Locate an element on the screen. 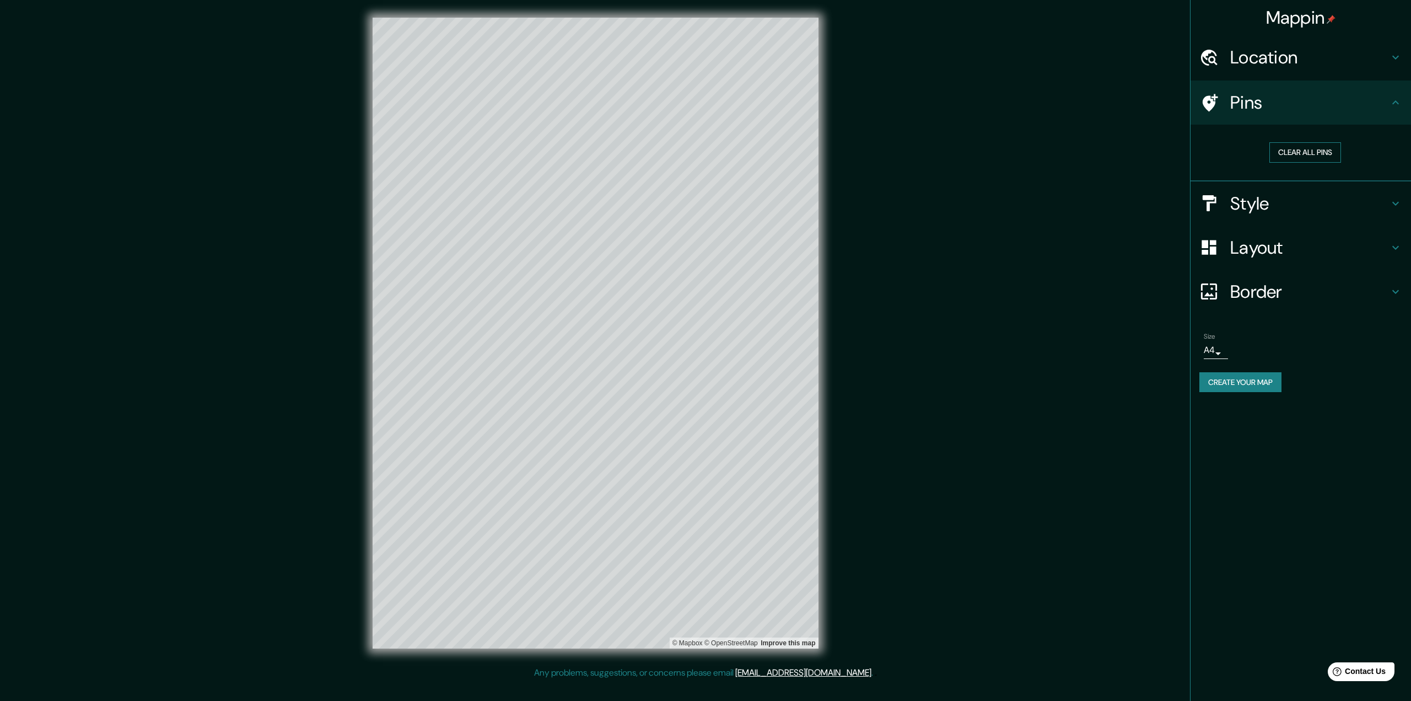 The image size is (1411, 701). h4: Location is located at coordinates (1310, 57).